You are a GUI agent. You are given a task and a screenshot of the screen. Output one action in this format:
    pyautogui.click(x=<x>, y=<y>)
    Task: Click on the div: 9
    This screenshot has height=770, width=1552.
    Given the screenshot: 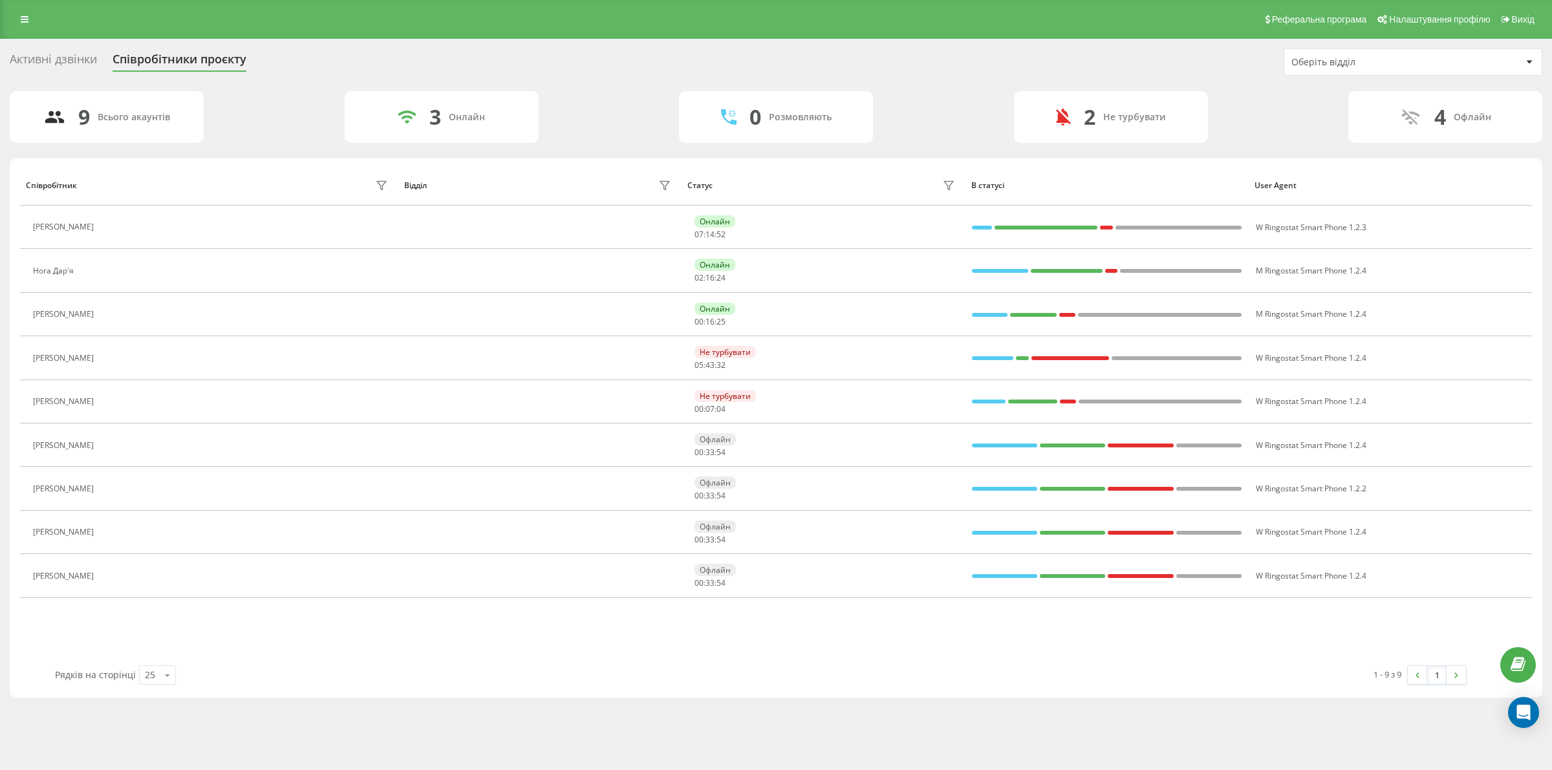 What is the action you would take?
    pyautogui.click(x=84, y=117)
    